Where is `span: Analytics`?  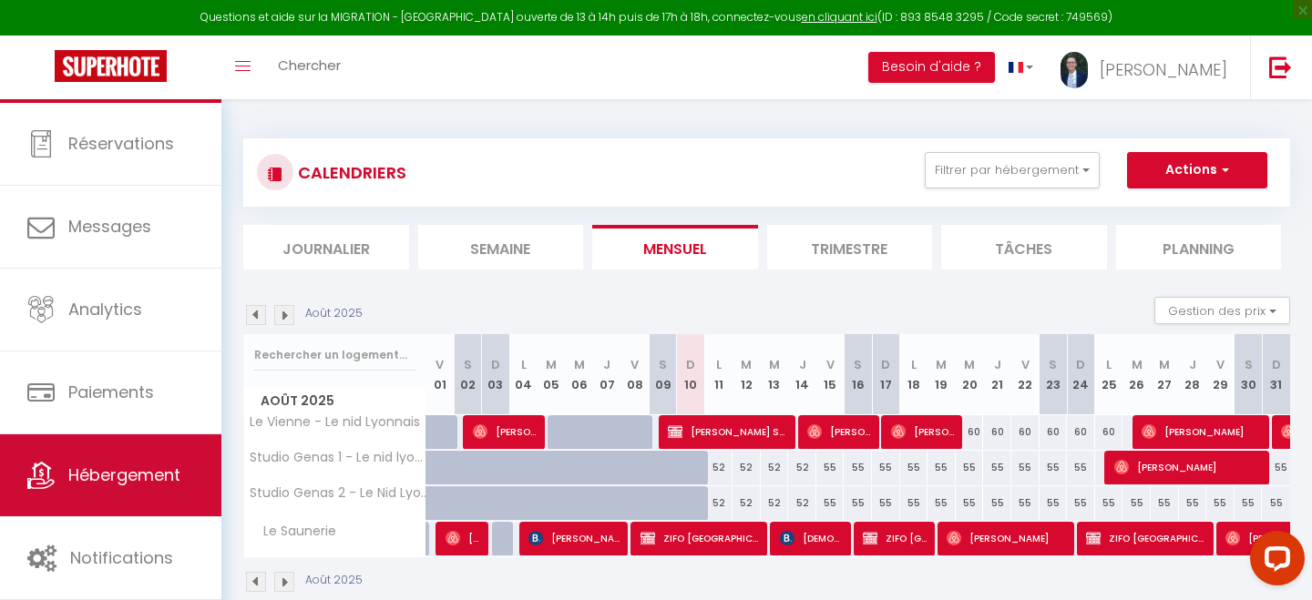
span: Analytics is located at coordinates (105, 309).